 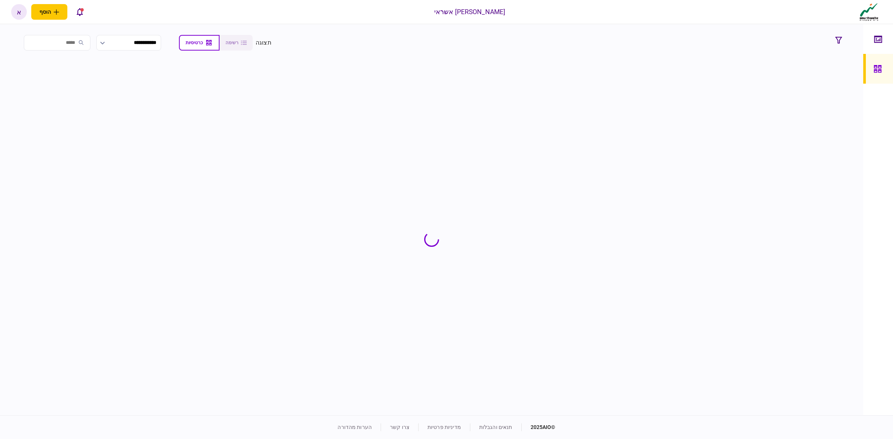 I want to click on button: כרטיסיות, so click(x=199, y=43).